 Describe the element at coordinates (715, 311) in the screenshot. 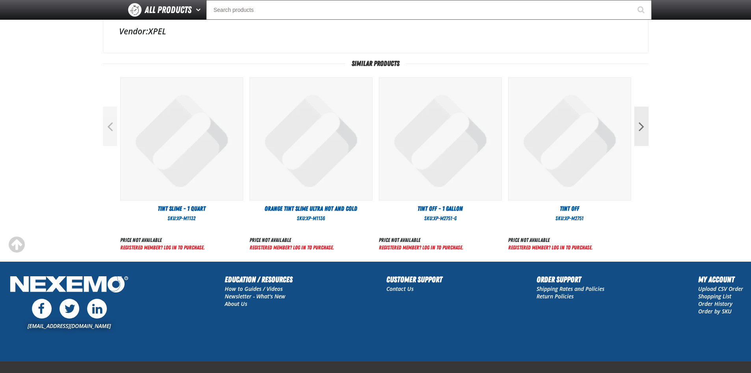

I see `a: Order by SKU` at that location.